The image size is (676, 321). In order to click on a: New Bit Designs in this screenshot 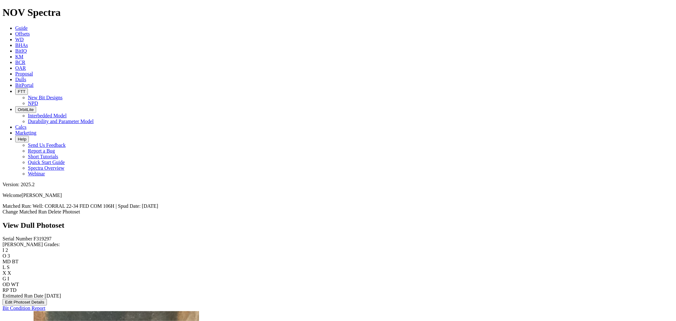, I will do `click(45, 97)`.